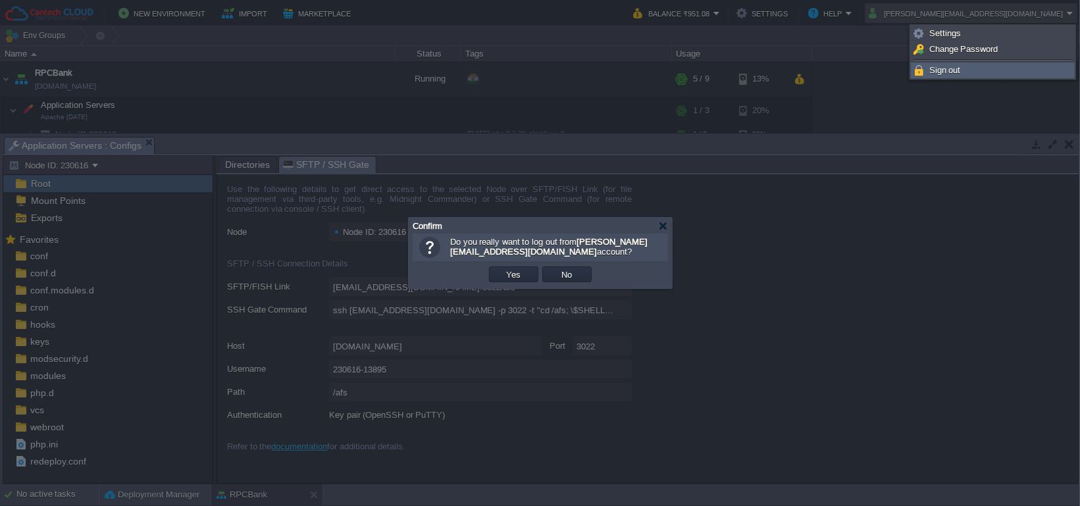 The height and width of the screenshot is (506, 1080). Describe the element at coordinates (963, 49) in the screenshot. I see `span: Change Password` at that location.